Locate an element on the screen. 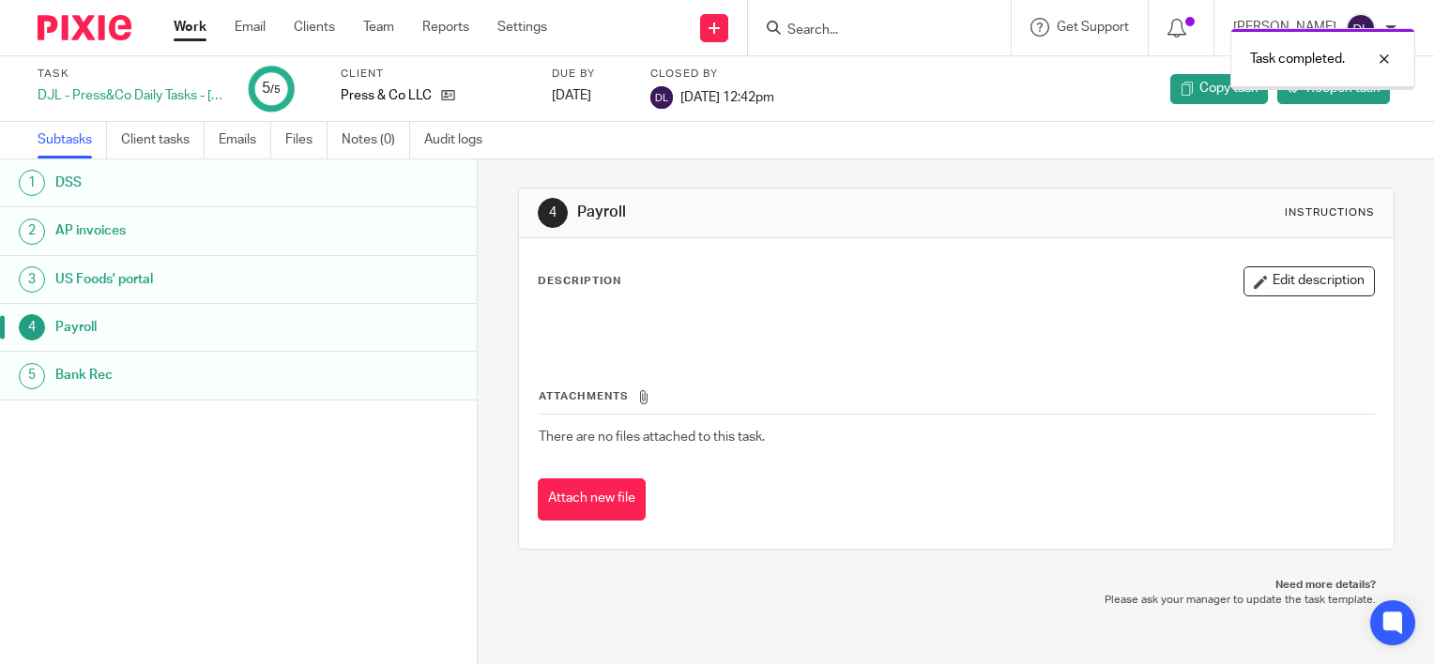 Image resolution: width=1434 pixels, height=664 pixels. button: Attach new file is located at coordinates (591, 499).